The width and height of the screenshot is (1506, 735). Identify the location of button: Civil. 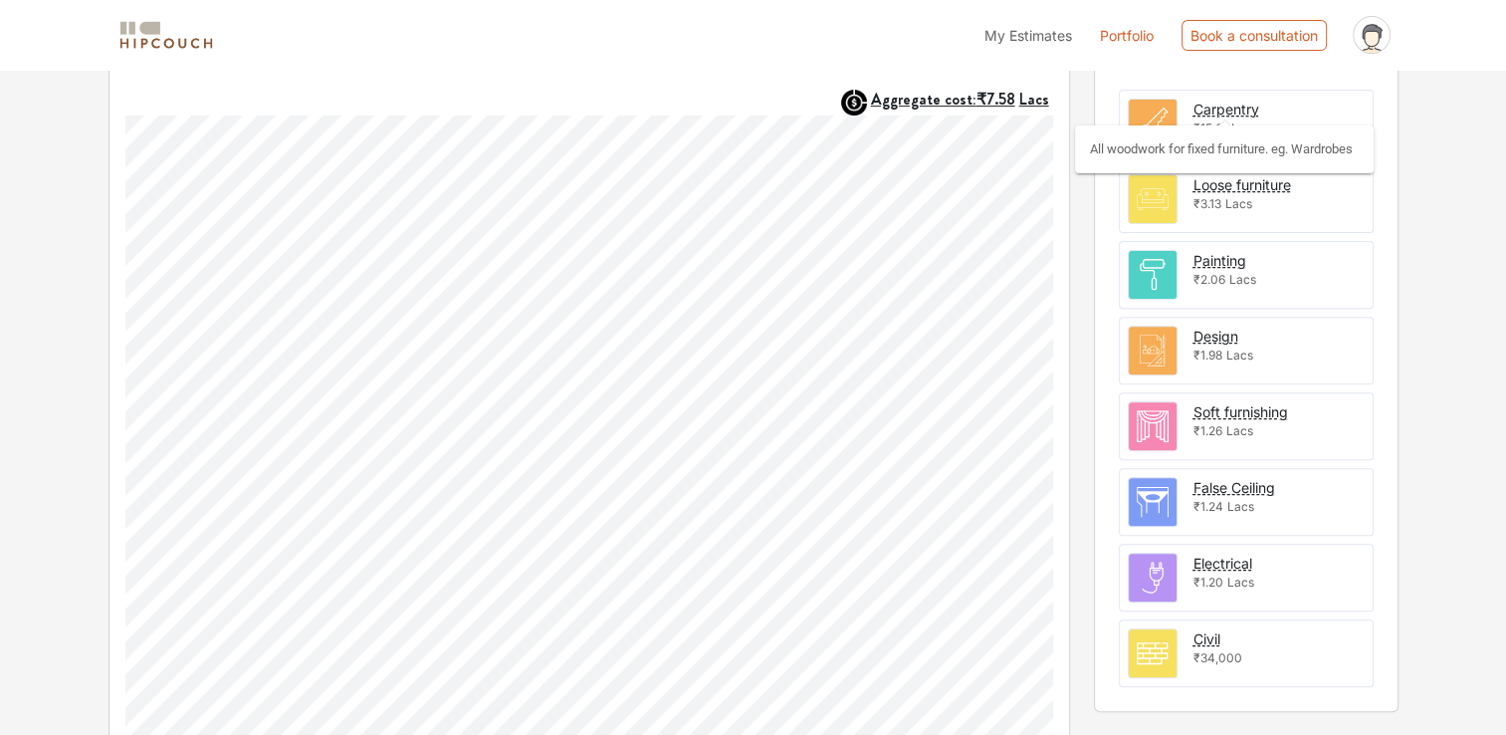
(1206, 638).